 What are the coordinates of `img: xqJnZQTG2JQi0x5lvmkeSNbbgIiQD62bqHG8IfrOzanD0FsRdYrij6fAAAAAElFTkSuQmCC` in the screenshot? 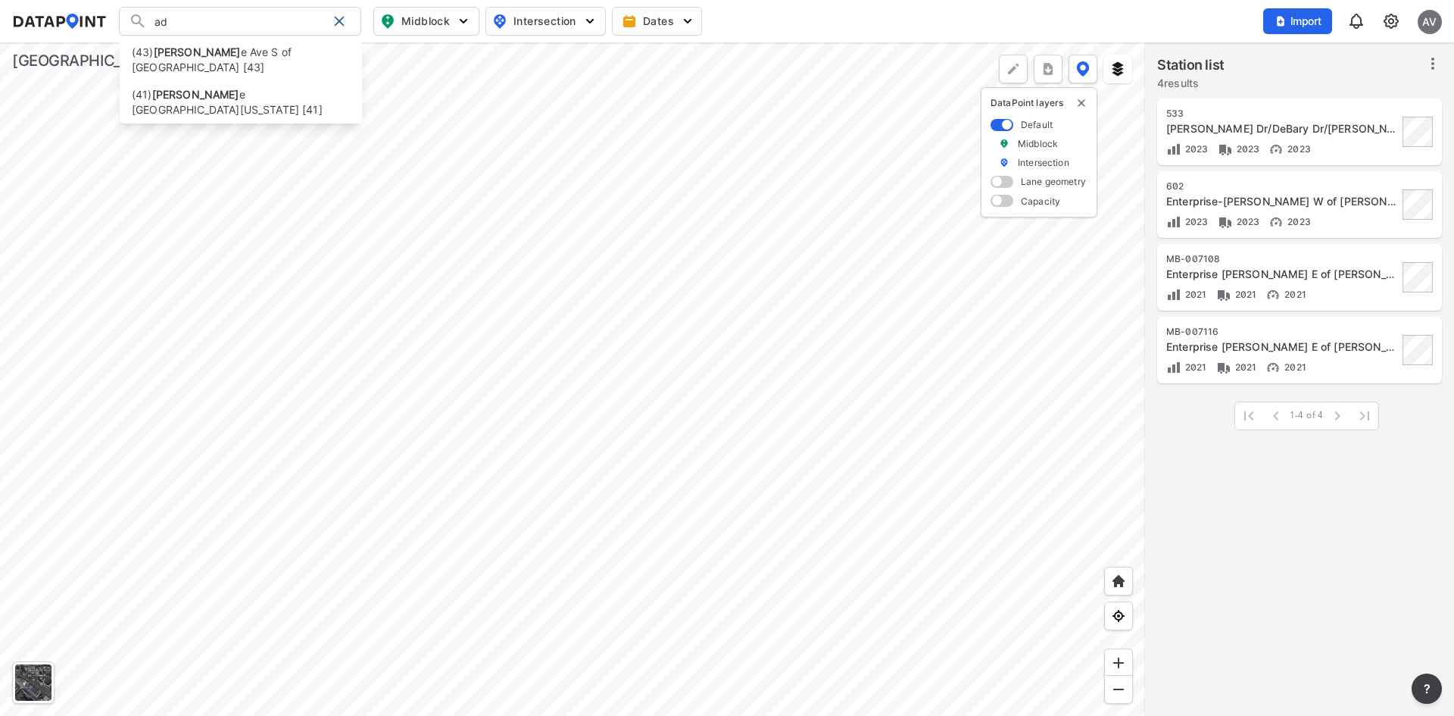 It's located at (1048, 69).